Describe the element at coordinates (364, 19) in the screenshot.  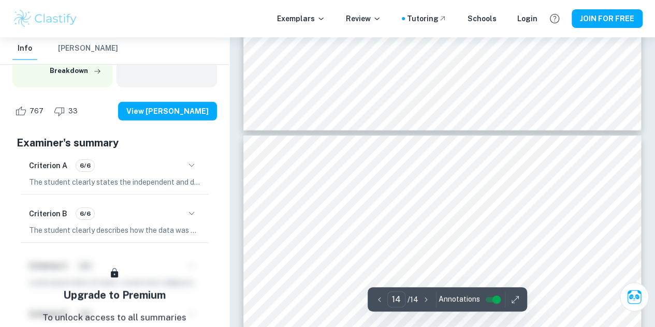
I see `p: Review` at that location.